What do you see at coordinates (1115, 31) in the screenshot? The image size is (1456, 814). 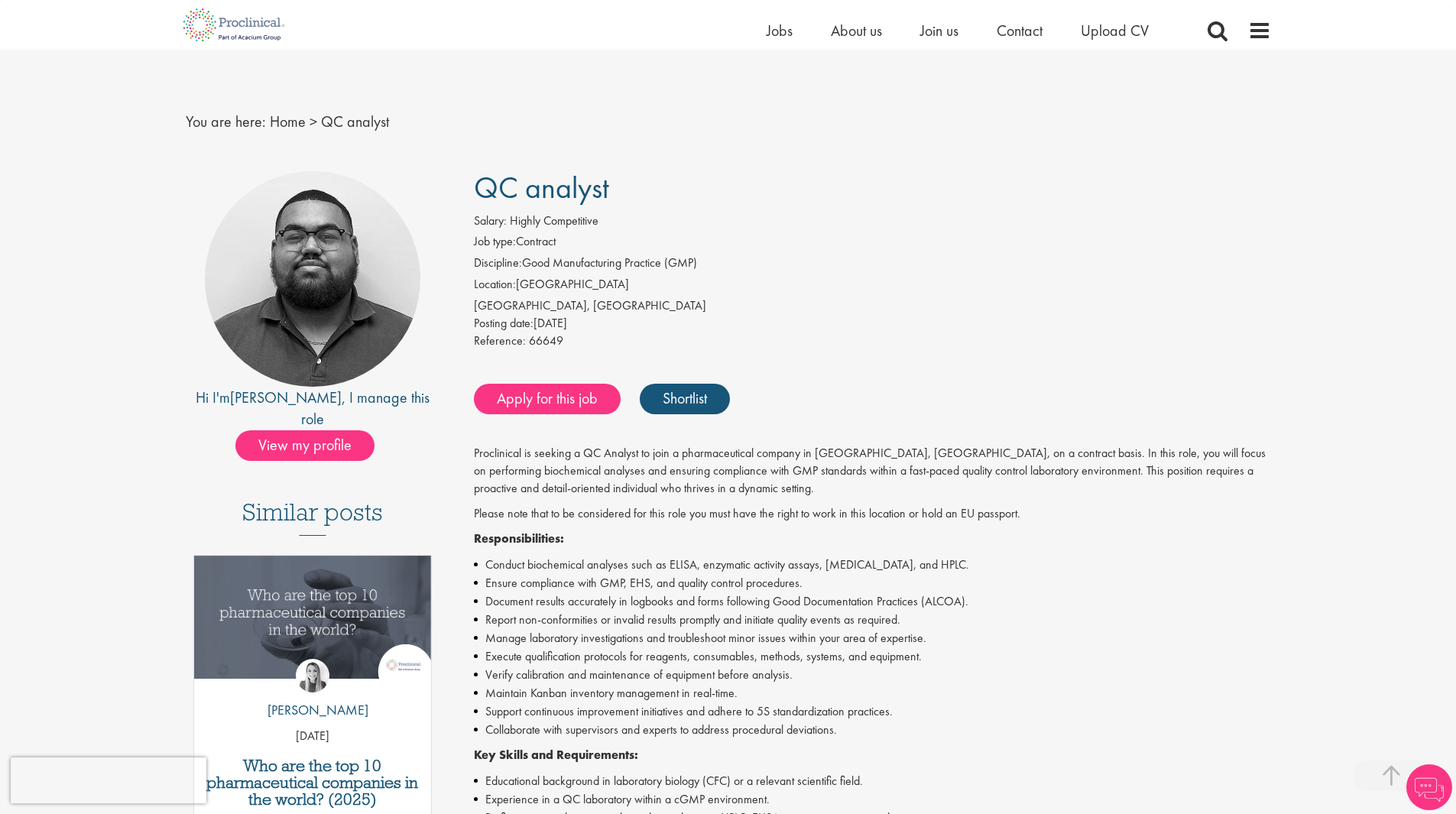 I see `a: Upload CV` at bounding box center [1115, 31].